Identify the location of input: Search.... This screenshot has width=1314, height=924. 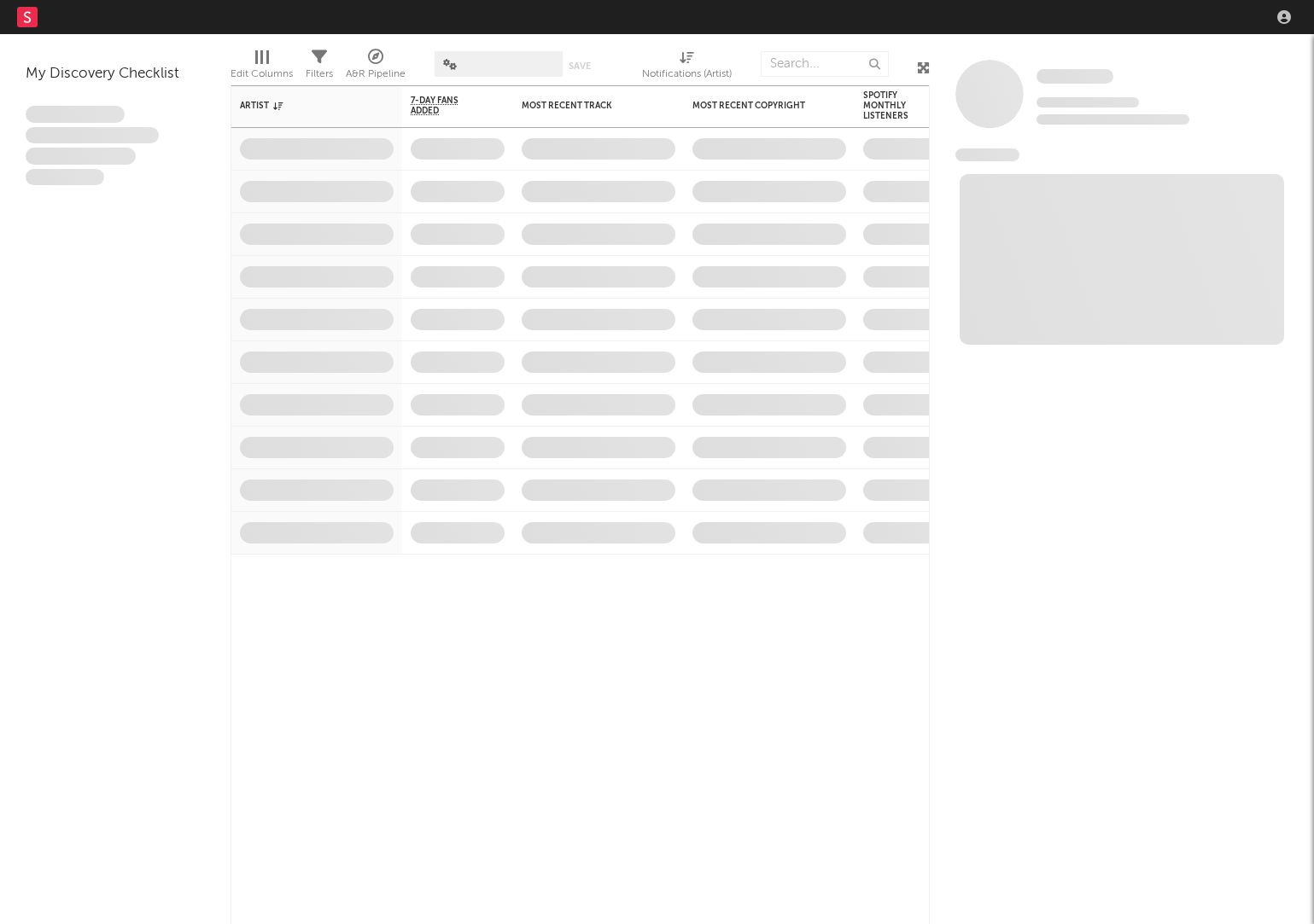
(825, 64).